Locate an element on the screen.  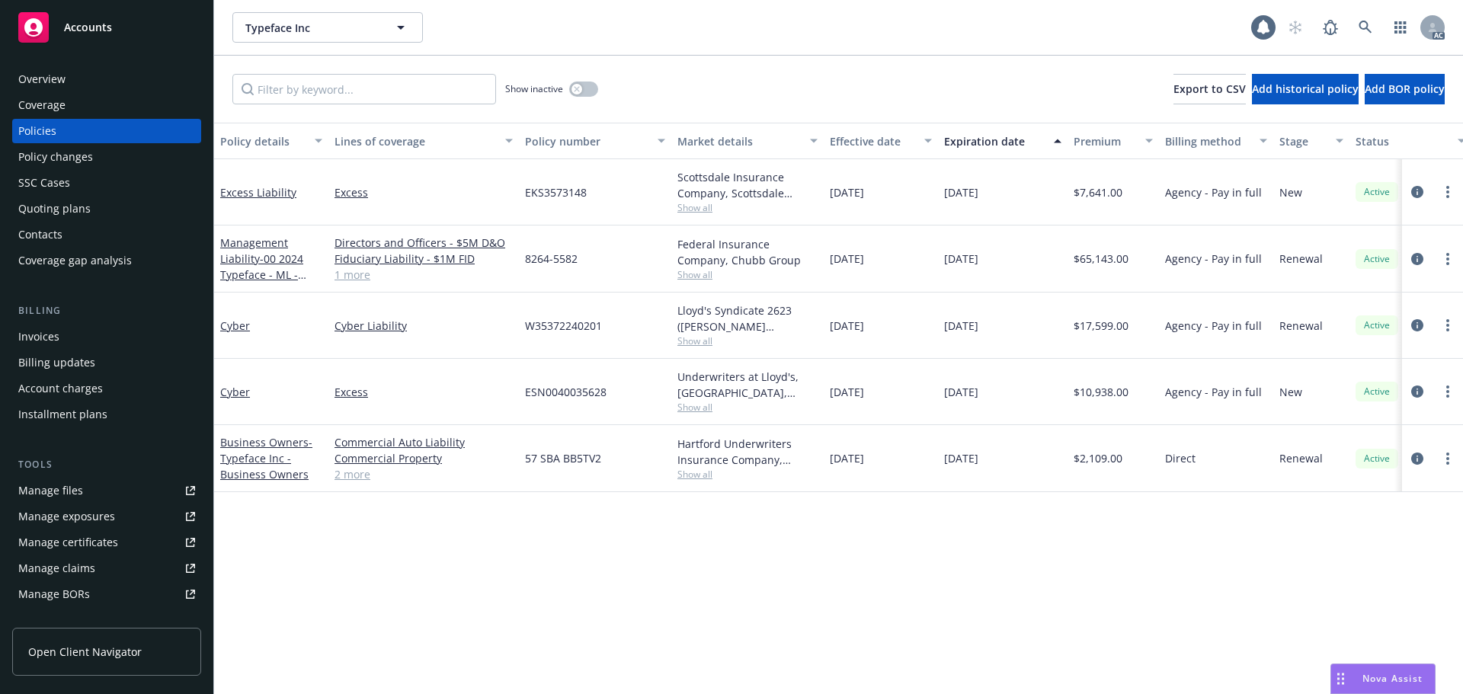
span: - 00 2024 Typeface - ML - Chubb is located at coordinates (263, 274).